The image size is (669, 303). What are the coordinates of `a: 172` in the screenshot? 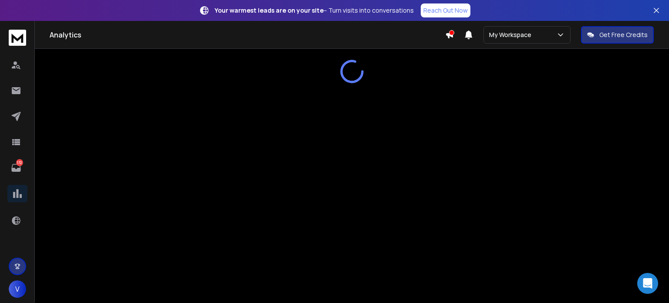 It's located at (16, 168).